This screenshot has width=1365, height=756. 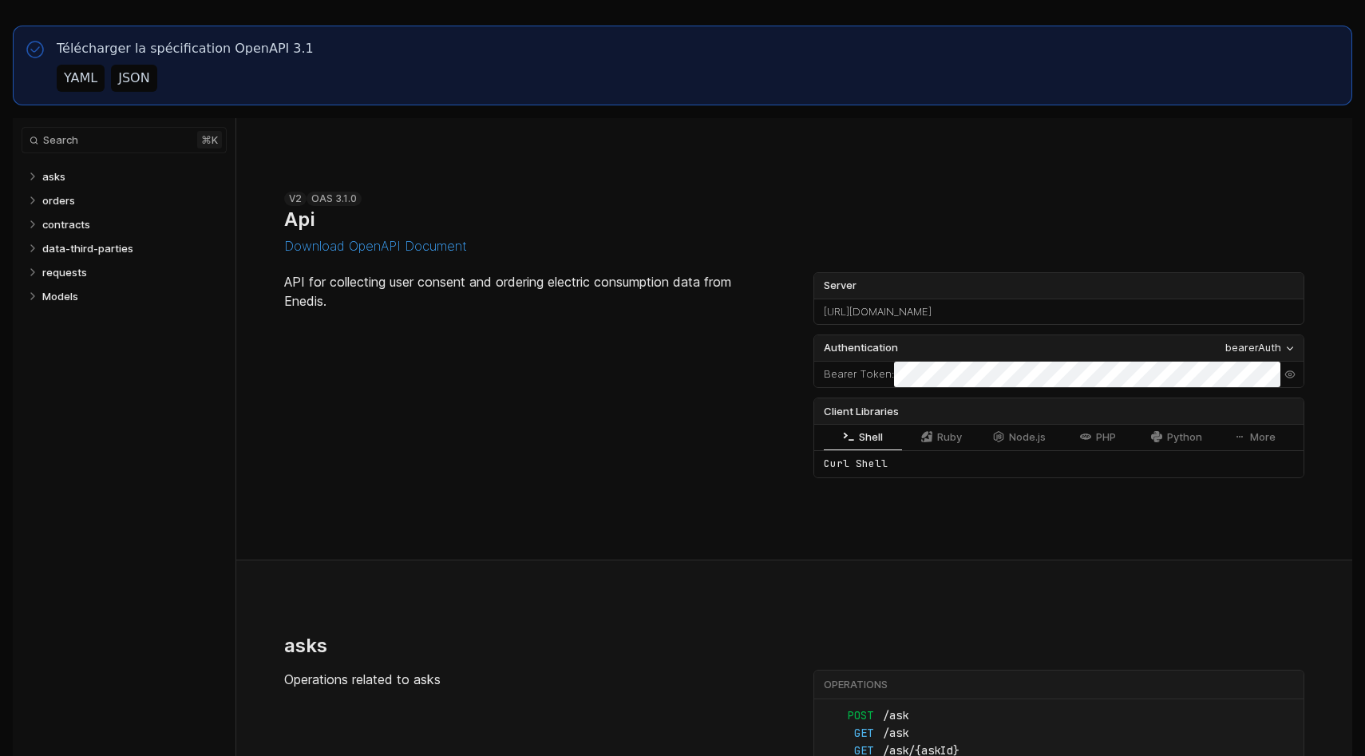 What do you see at coordinates (133, 78) in the screenshot?
I see `div: JSON` at bounding box center [133, 78].